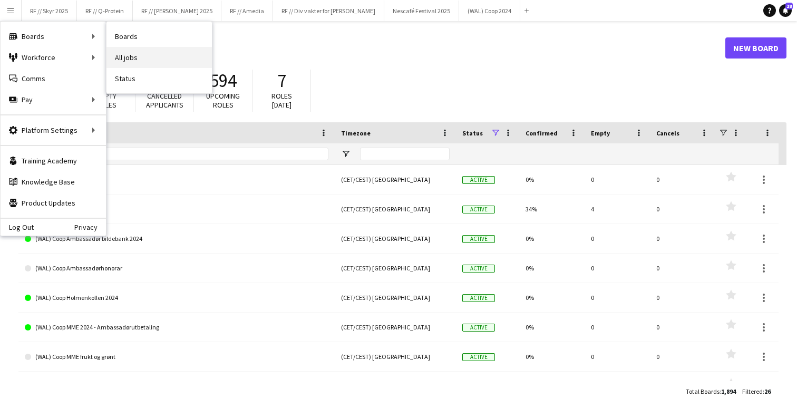 The image size is (797, 418). What do you see at coordinates (177, 357) in the screenshot?
I see `a: (WAL) Coop MME frukt og grønt` at bounding box center [177, 357].